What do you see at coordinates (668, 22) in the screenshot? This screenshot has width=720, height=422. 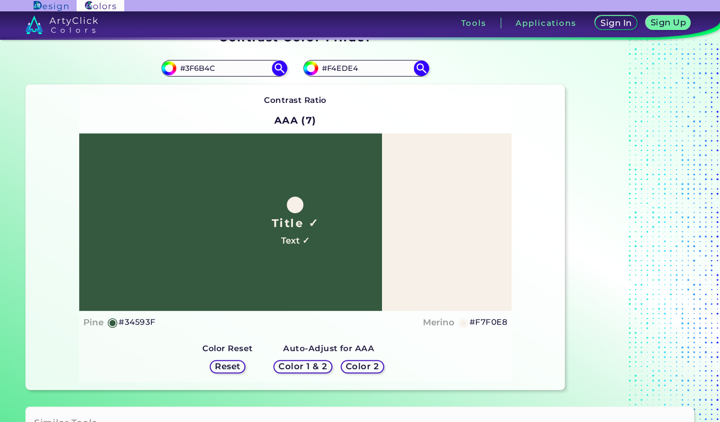 I see `h5: Sign Up` at bounding box center [668, 22].